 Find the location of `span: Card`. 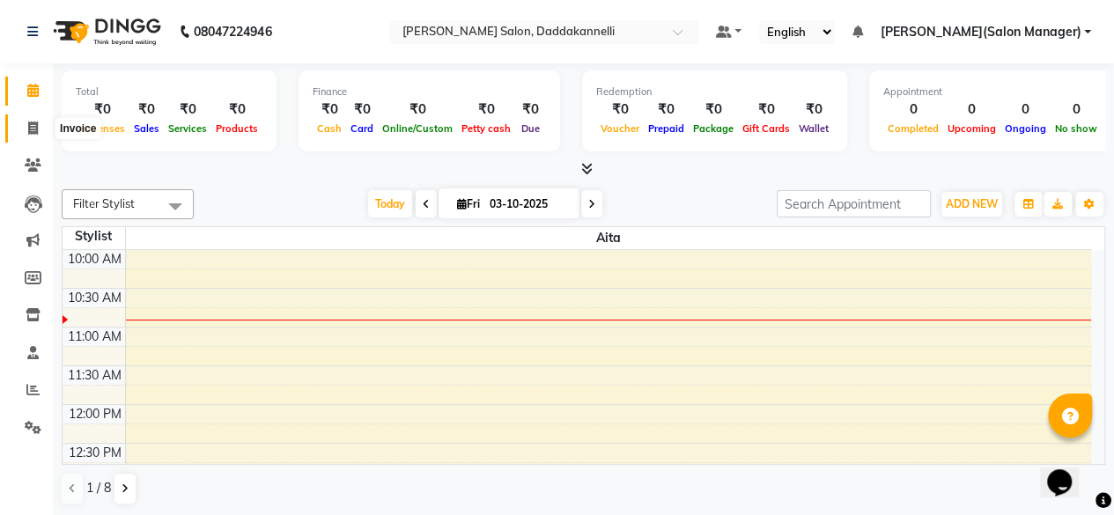

span: Card is located at coordinates (362, 129).